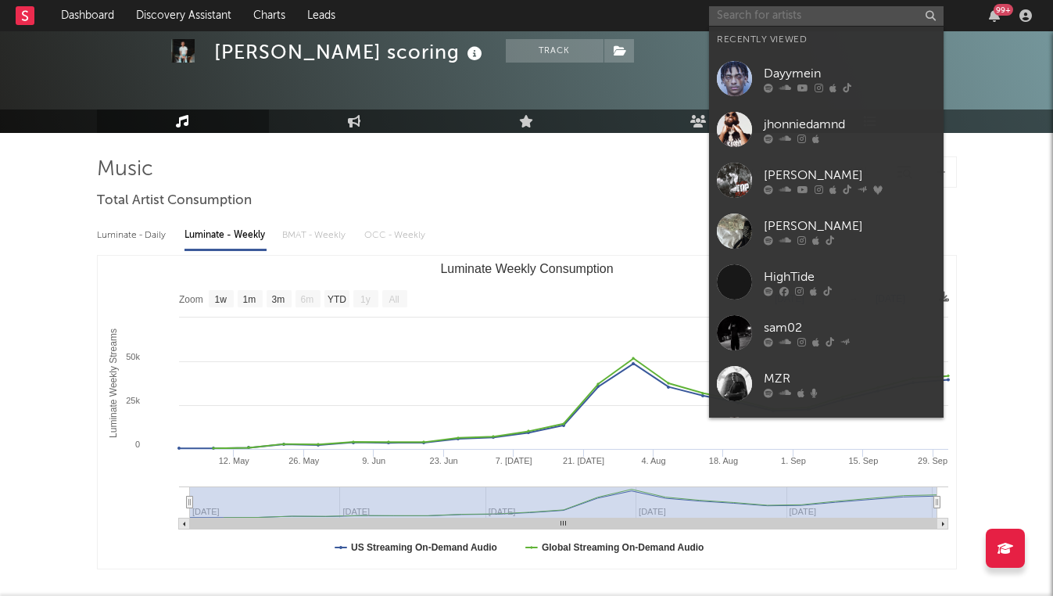 This screenshot has height=596, width=1053. What do you see at coordinates (336, 299) in the screenshot?
I see `text: YTD` at bounding box center [336, 299].